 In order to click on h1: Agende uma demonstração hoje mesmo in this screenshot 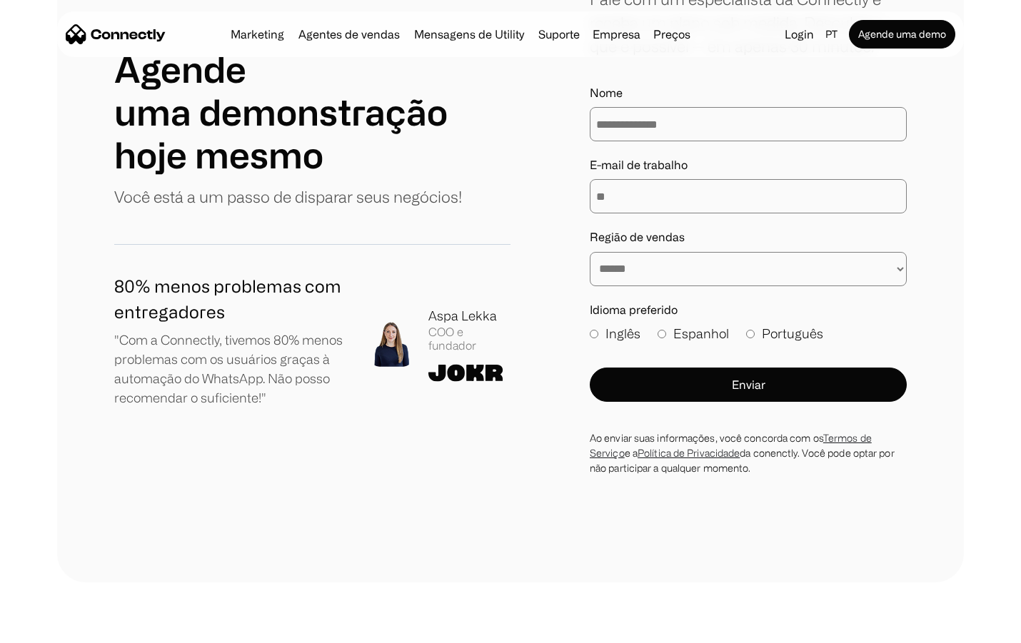, I will do `click(312, 112)`.